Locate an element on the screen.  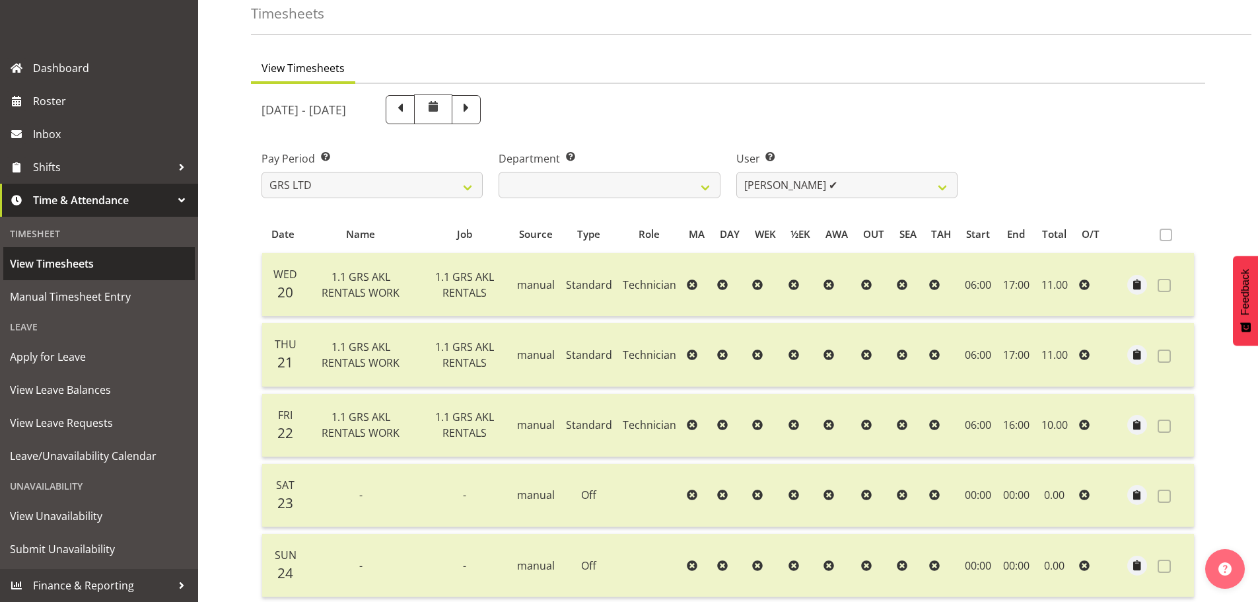
div: Name is located at coordinates (360, 234).